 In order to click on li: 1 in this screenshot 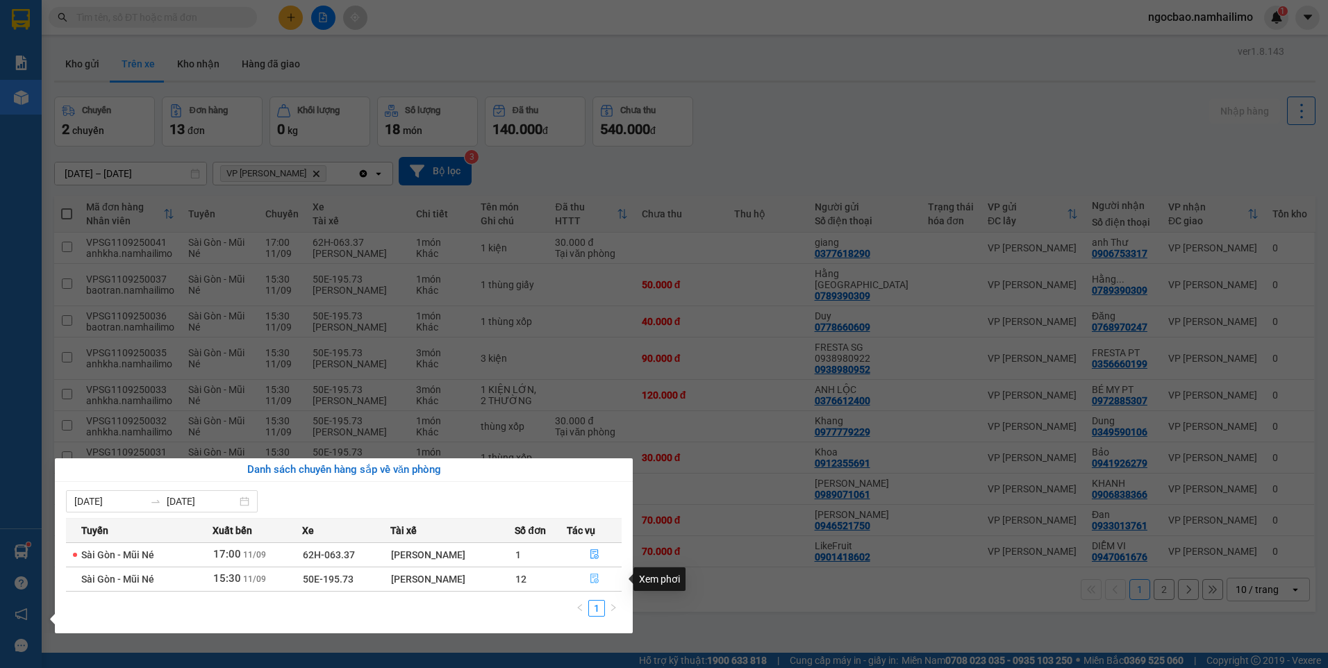, I will do `click(596, 608)`.